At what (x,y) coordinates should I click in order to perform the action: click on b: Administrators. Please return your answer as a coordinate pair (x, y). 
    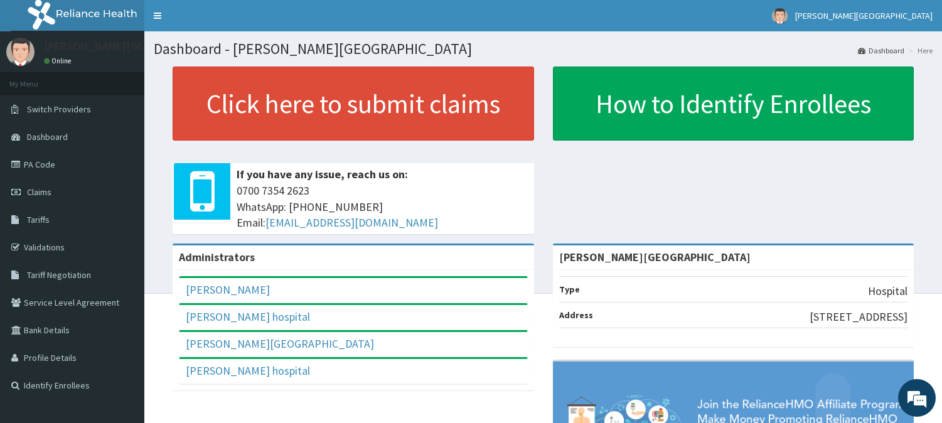
    Looking at the image, I should click on (216, 257).